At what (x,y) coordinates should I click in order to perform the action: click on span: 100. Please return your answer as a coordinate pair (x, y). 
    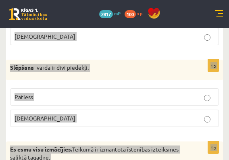
    Looking at the image, I should click on (130, 14).